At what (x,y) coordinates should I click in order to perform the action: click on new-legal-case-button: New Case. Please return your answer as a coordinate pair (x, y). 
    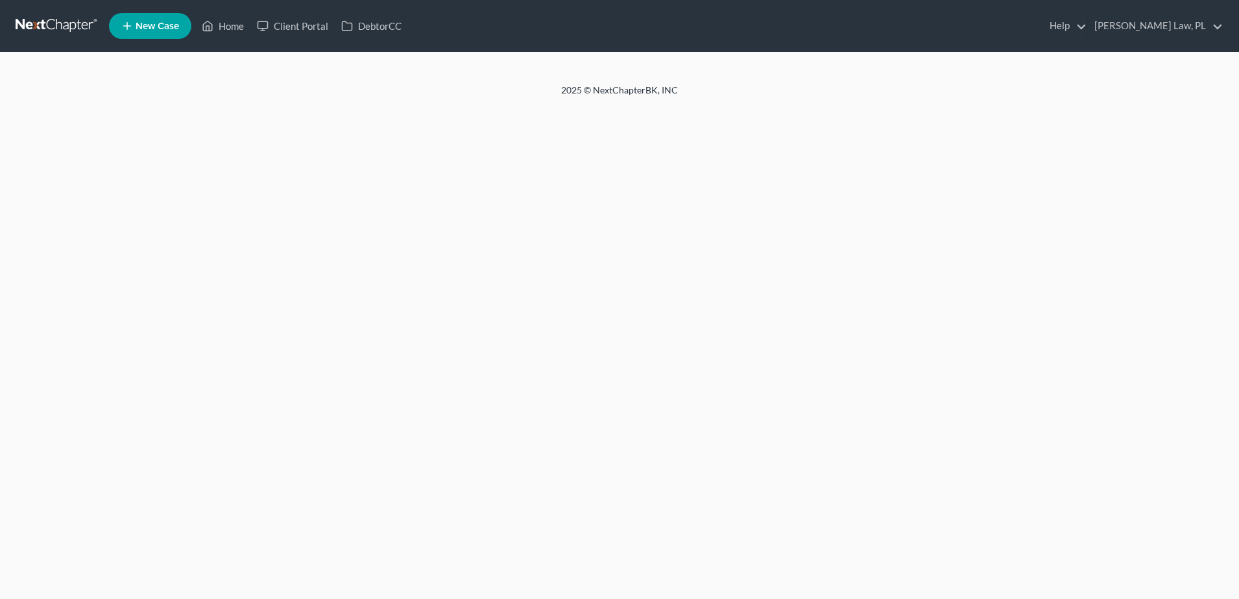
    Looking at the image, I should click on (150, 26).